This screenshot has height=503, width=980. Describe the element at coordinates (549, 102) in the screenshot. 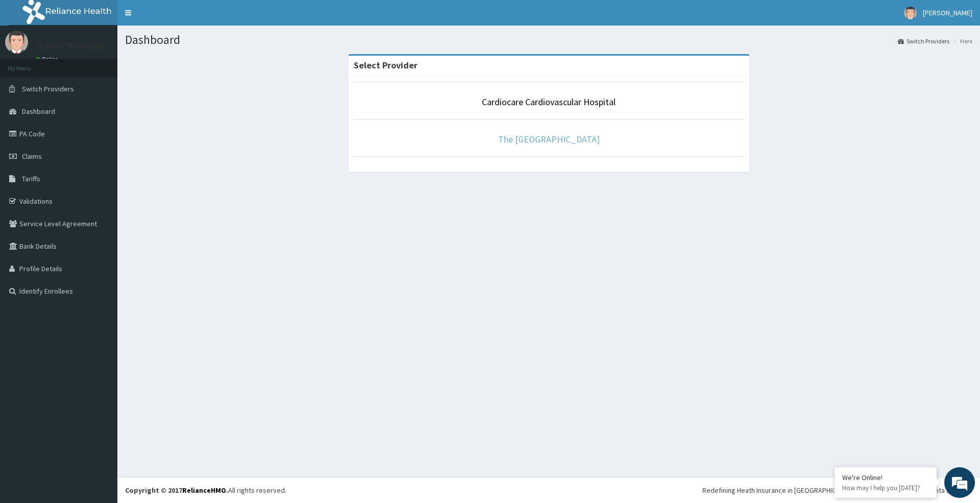

I see `a: Cardiocare Cardiovascular Hospital` at that location.